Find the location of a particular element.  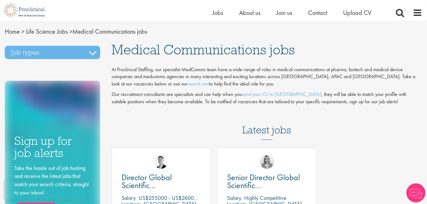

span: Upload CV is located at coordinates (357, 13).